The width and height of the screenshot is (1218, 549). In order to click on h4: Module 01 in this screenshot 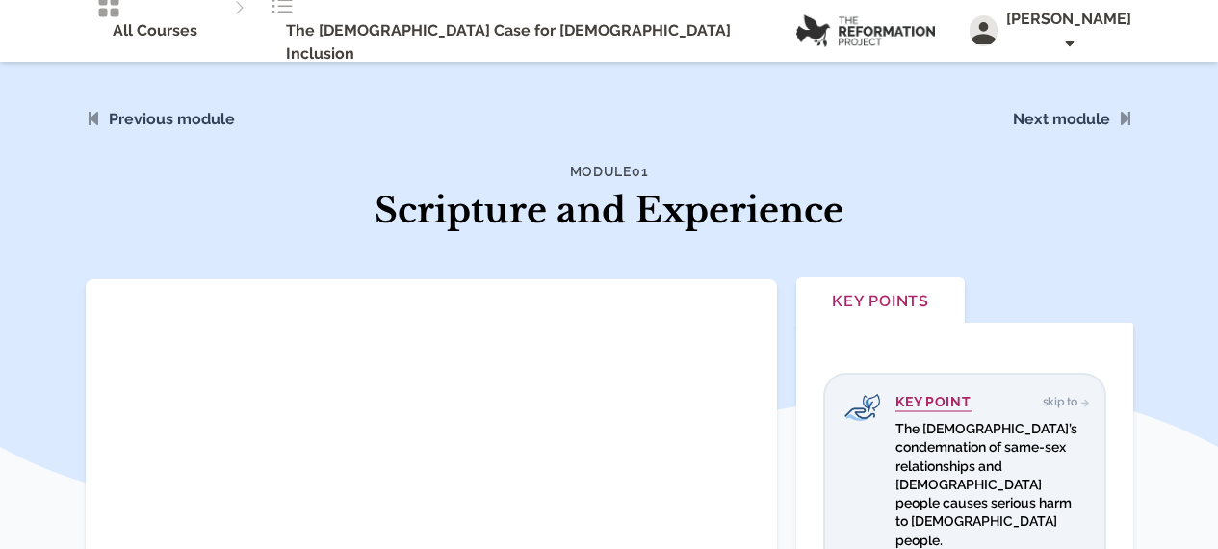, I will do `click(609, 171)`.